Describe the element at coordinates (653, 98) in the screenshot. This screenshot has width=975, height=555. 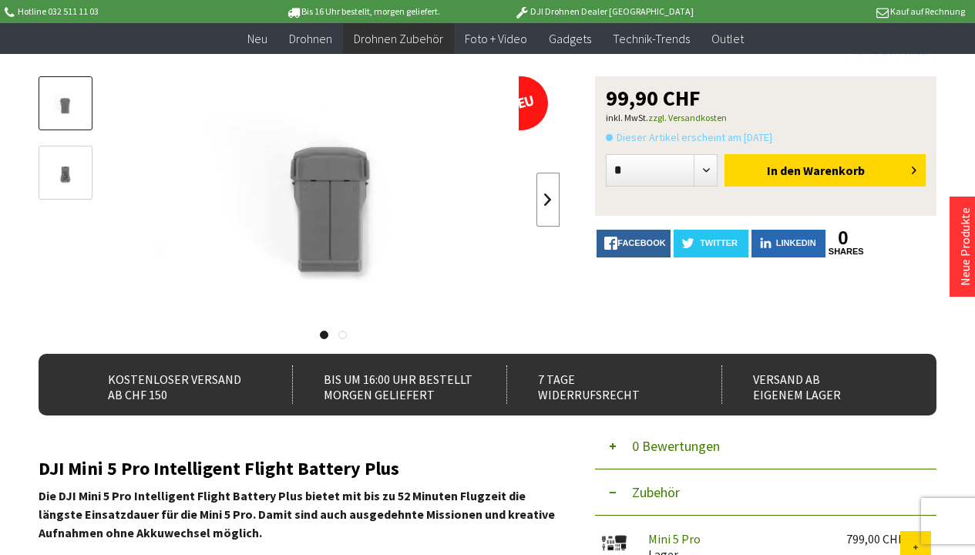
I see `span: 99,90 CHF` at that location.